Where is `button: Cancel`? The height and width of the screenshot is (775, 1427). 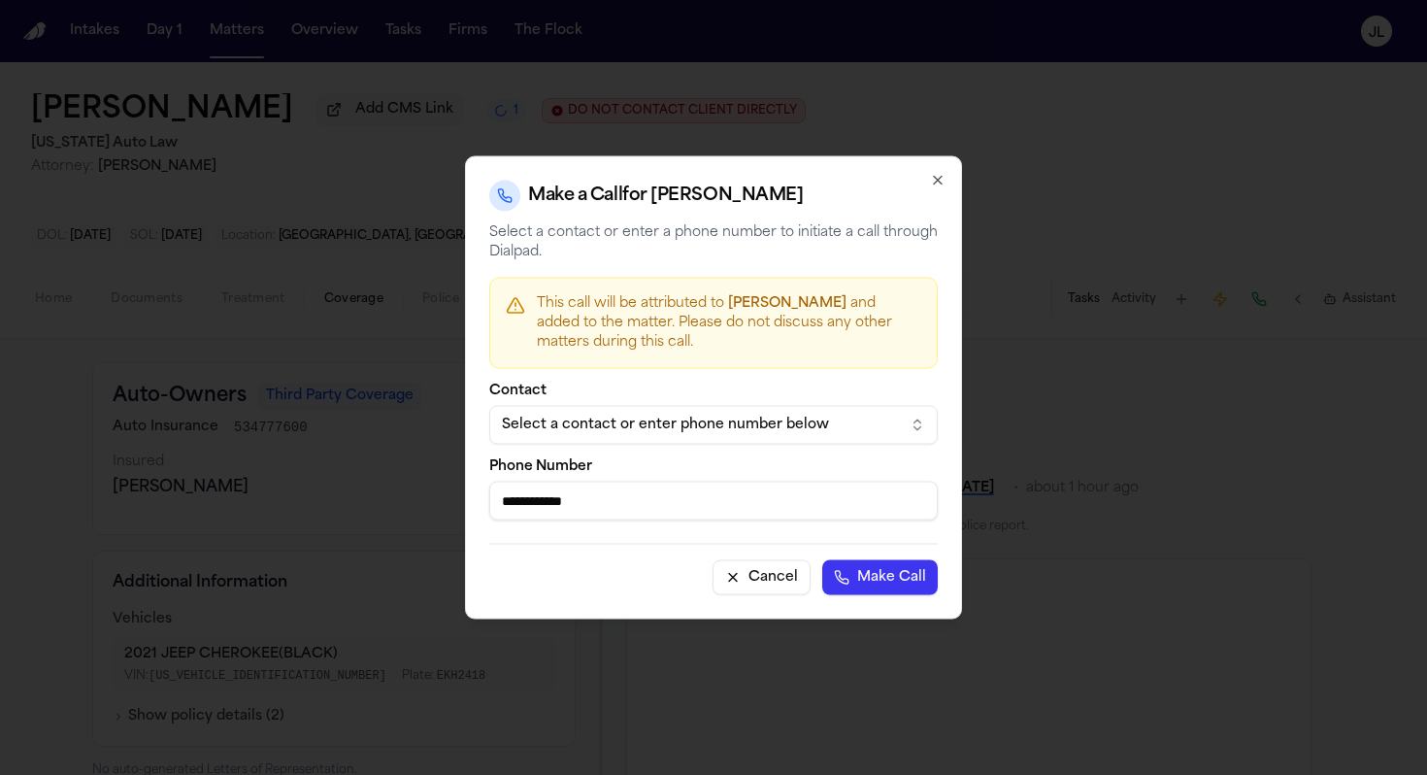 button: Cancel is located at coordinates (761, 578).